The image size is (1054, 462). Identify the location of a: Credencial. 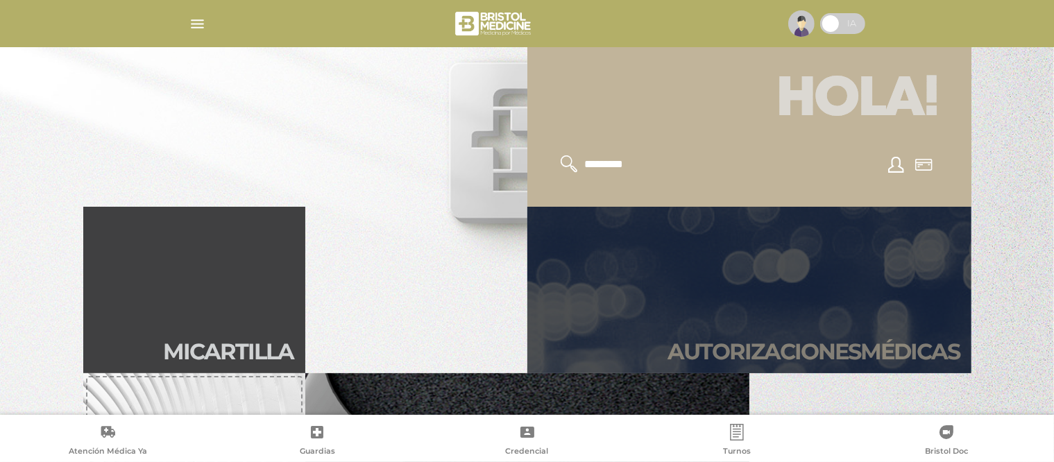
(526, 441).